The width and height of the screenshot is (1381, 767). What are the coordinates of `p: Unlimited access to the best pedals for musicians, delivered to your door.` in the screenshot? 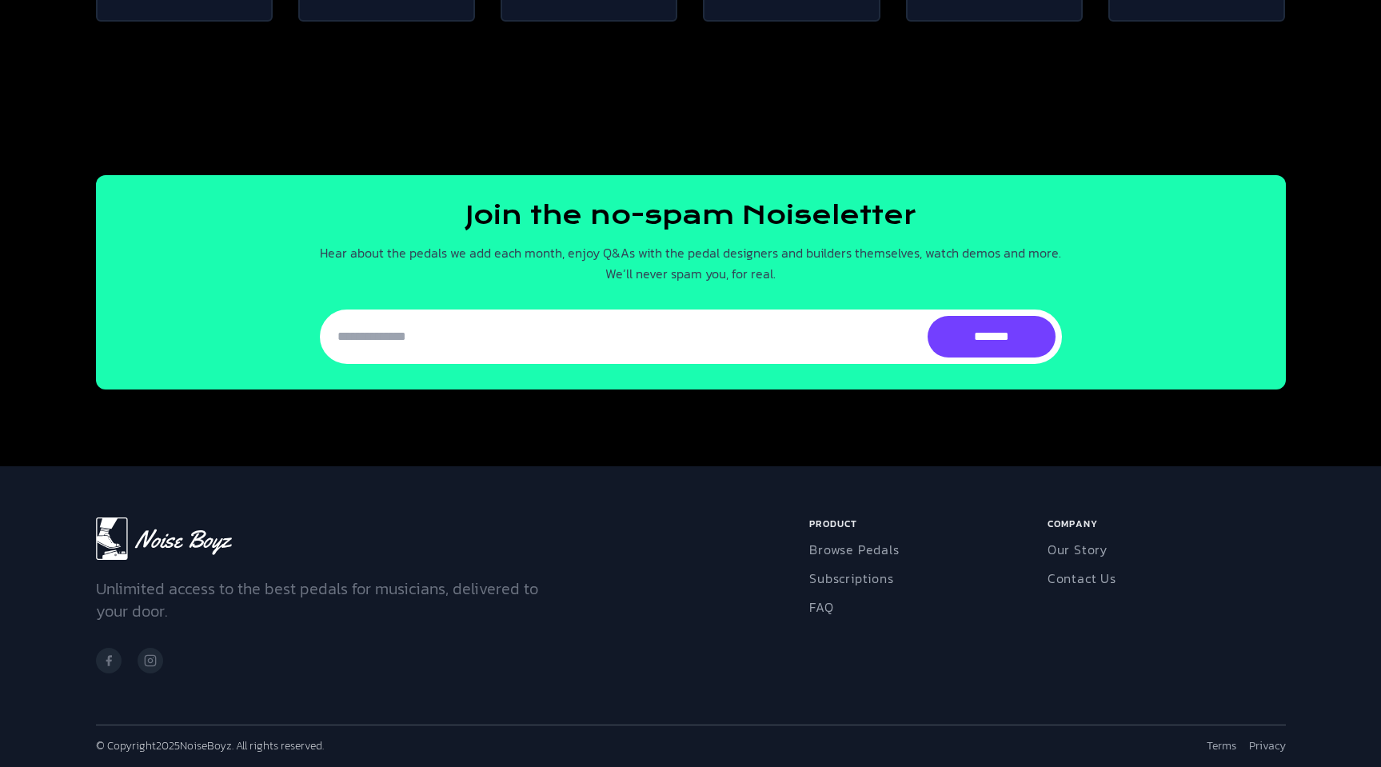 It's located at (334, 600).